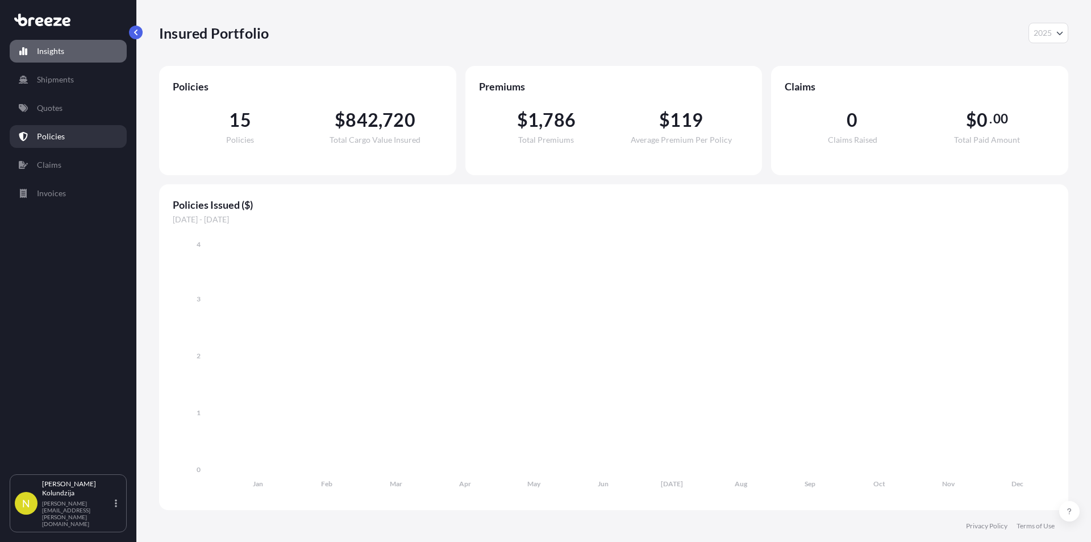  I want to click on a: Insights, so click(68, 51).